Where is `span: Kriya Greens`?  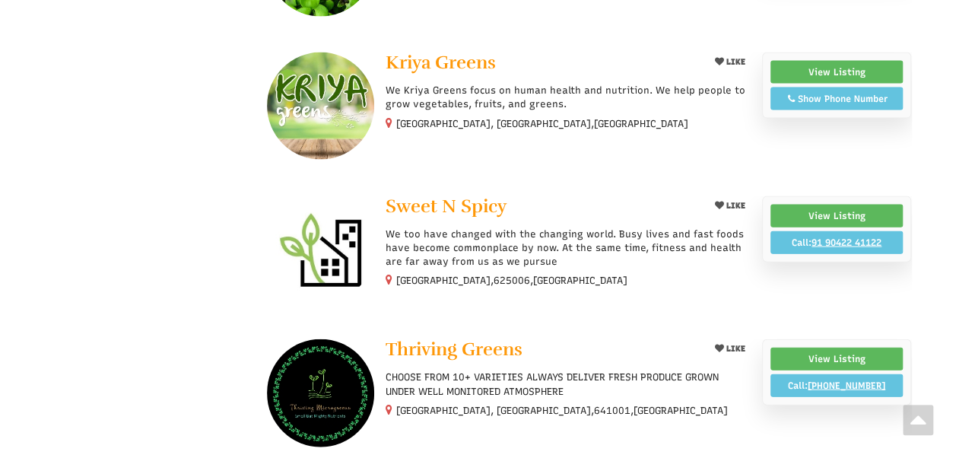 span: Kriya Greens is located at coordinates (441, 62).